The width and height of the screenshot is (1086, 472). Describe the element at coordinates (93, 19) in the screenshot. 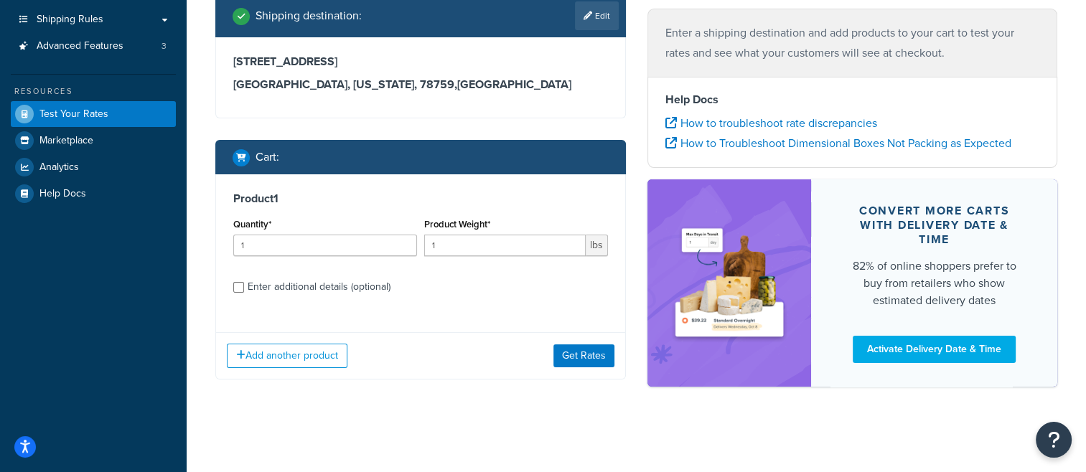

I see `li: Shipping Rules` at that location.